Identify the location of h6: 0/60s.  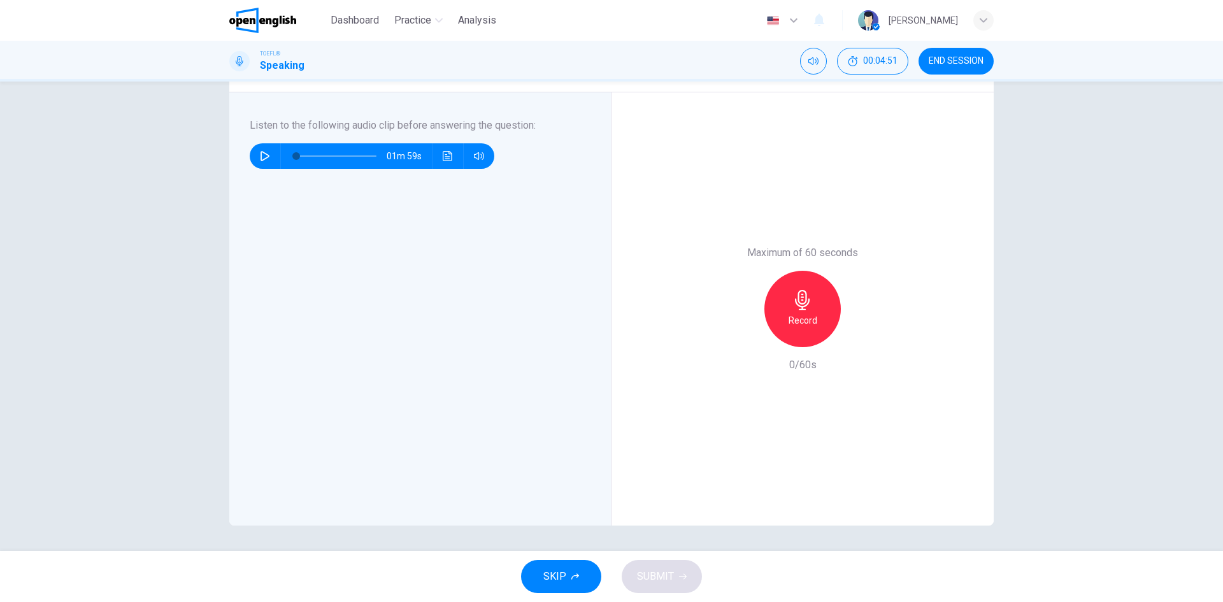
(802, 365).